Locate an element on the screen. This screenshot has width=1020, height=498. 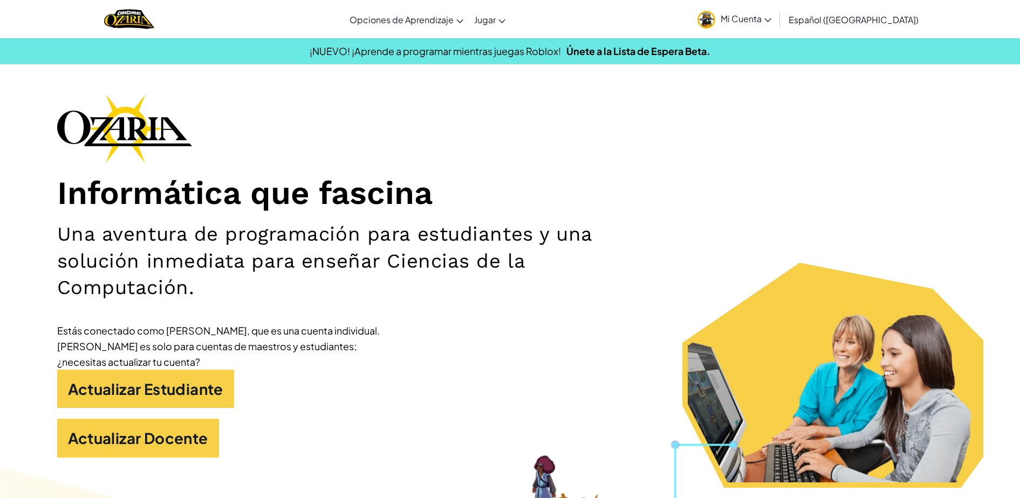
h2: Una aventura de programación para estudiantes y una solución inmediata para enseñar Ciencias de l... is located at coordinates (361, 261).